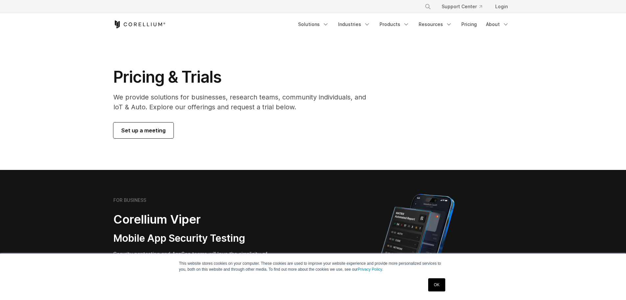 This screenshot has width=626, height=300. I want to click on a: Industries, so click(354, 24).